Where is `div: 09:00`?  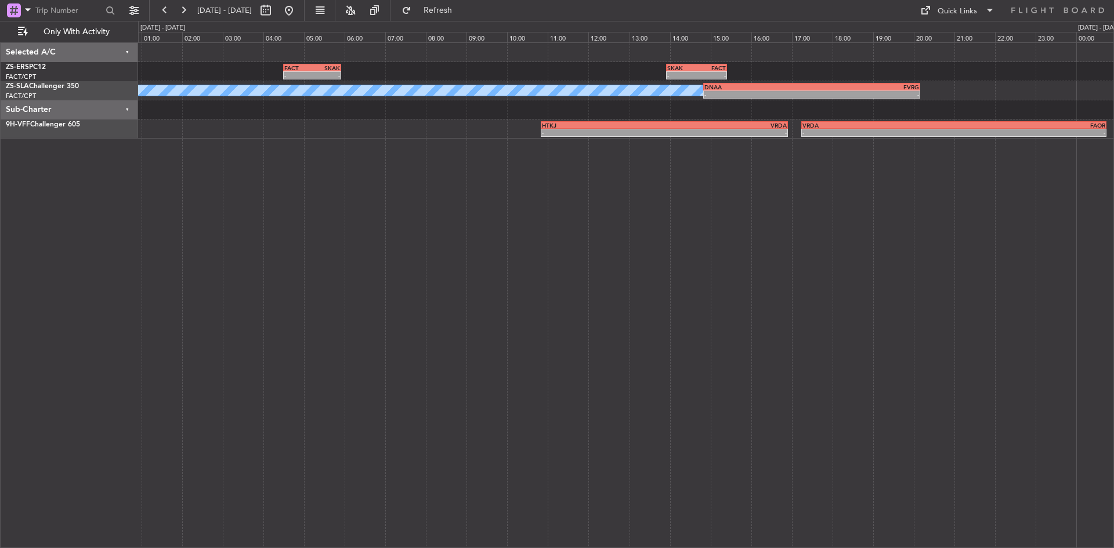
div: 09:00 is located at coordinates (487, 37).